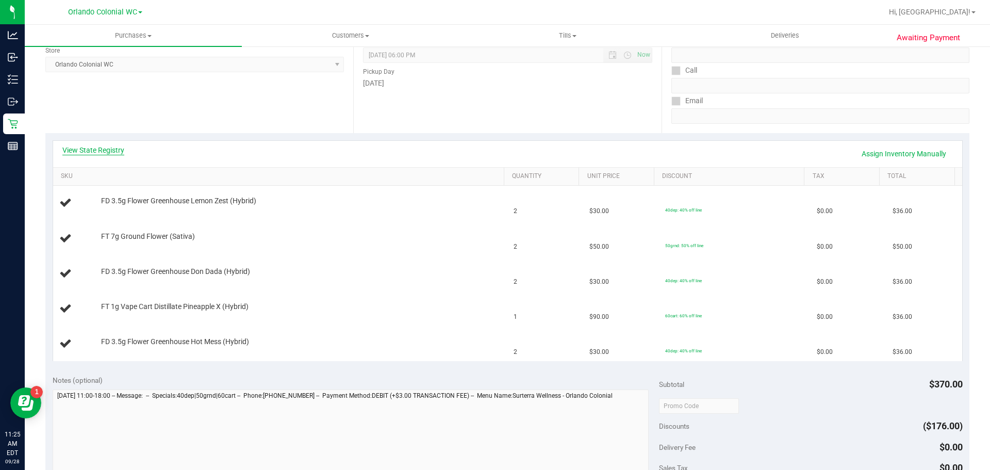 The image size is (990, 470). What do you see at coordinates (785, 36) in the screenshot?
I see `a: Deliveries` at bounding box center [785, 36].